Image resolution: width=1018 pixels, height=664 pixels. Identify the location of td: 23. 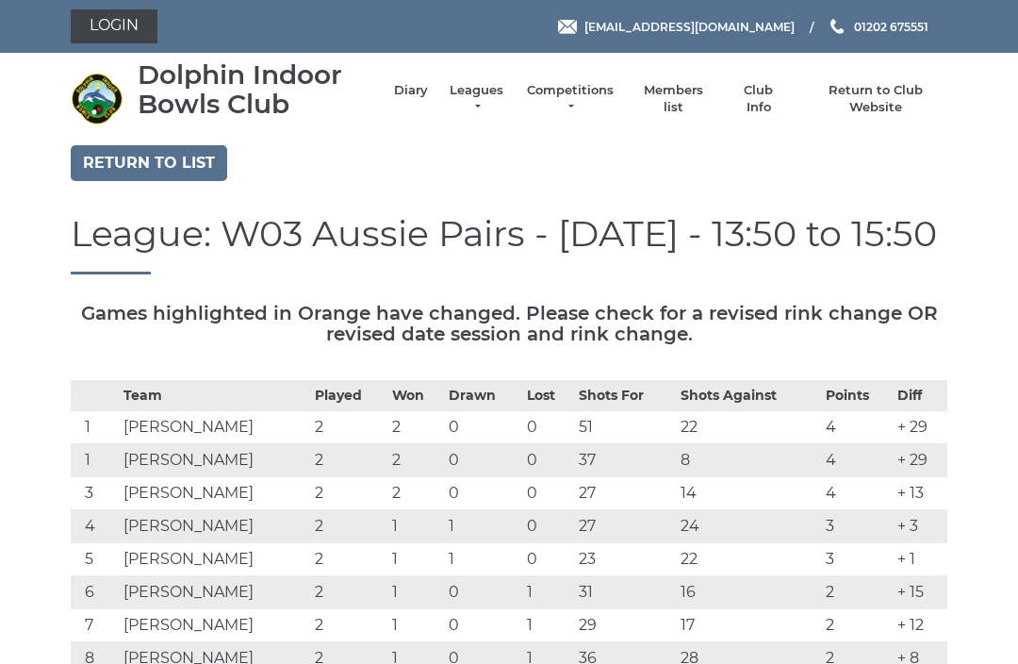
(625, 559).